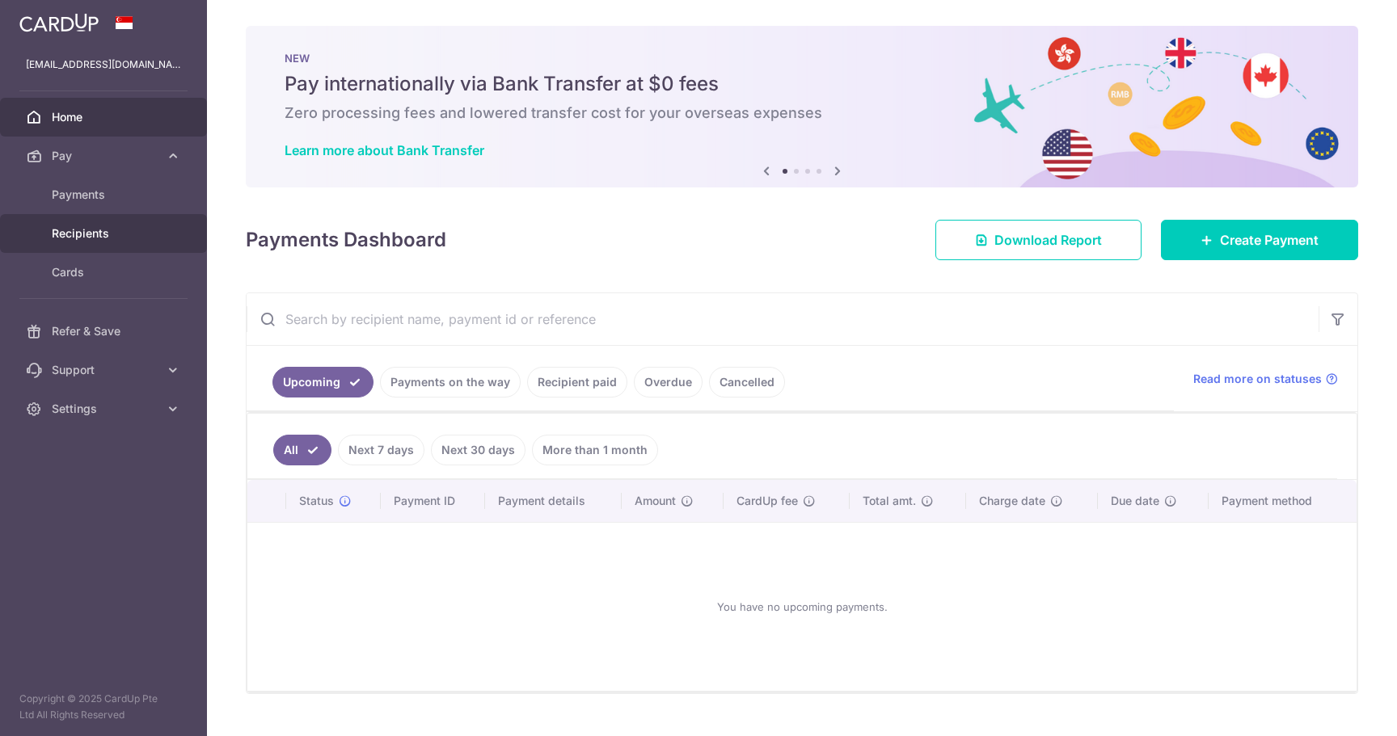 This screenshot has height=736, width=1397. I want to click on h5: Pay internationally via Bank Transfer at $0 fees, so click(802, 84).